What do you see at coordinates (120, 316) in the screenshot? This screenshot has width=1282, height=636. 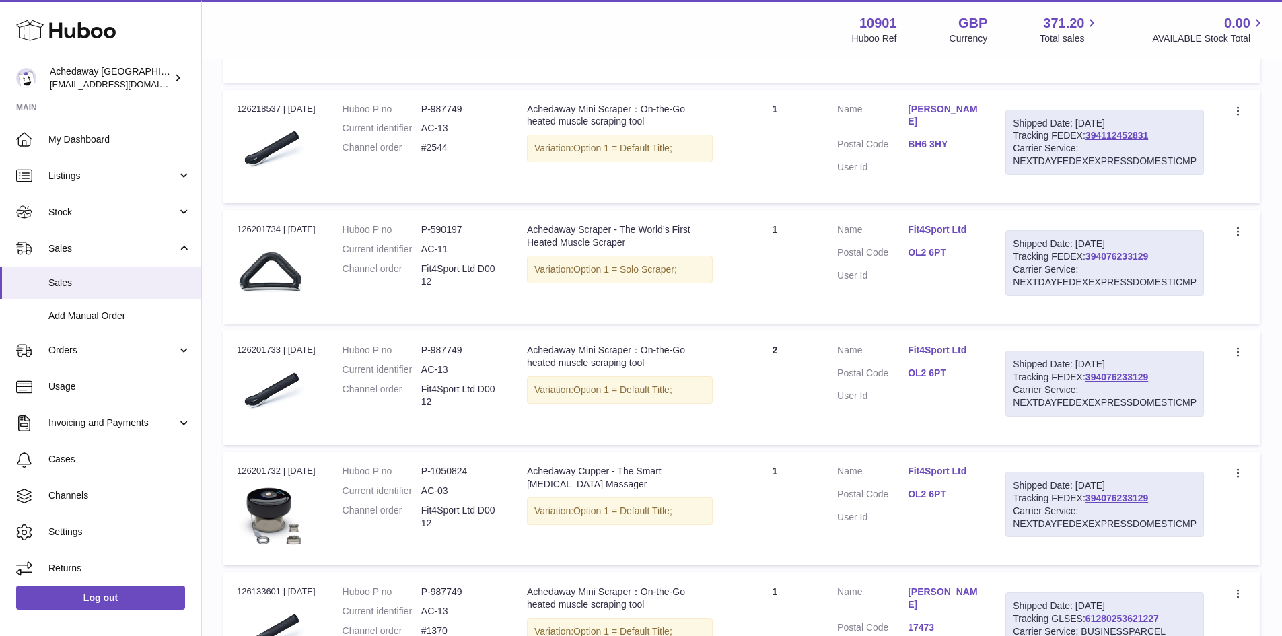 I see `span: Add Manual Order` at bounding box center [120, 316].